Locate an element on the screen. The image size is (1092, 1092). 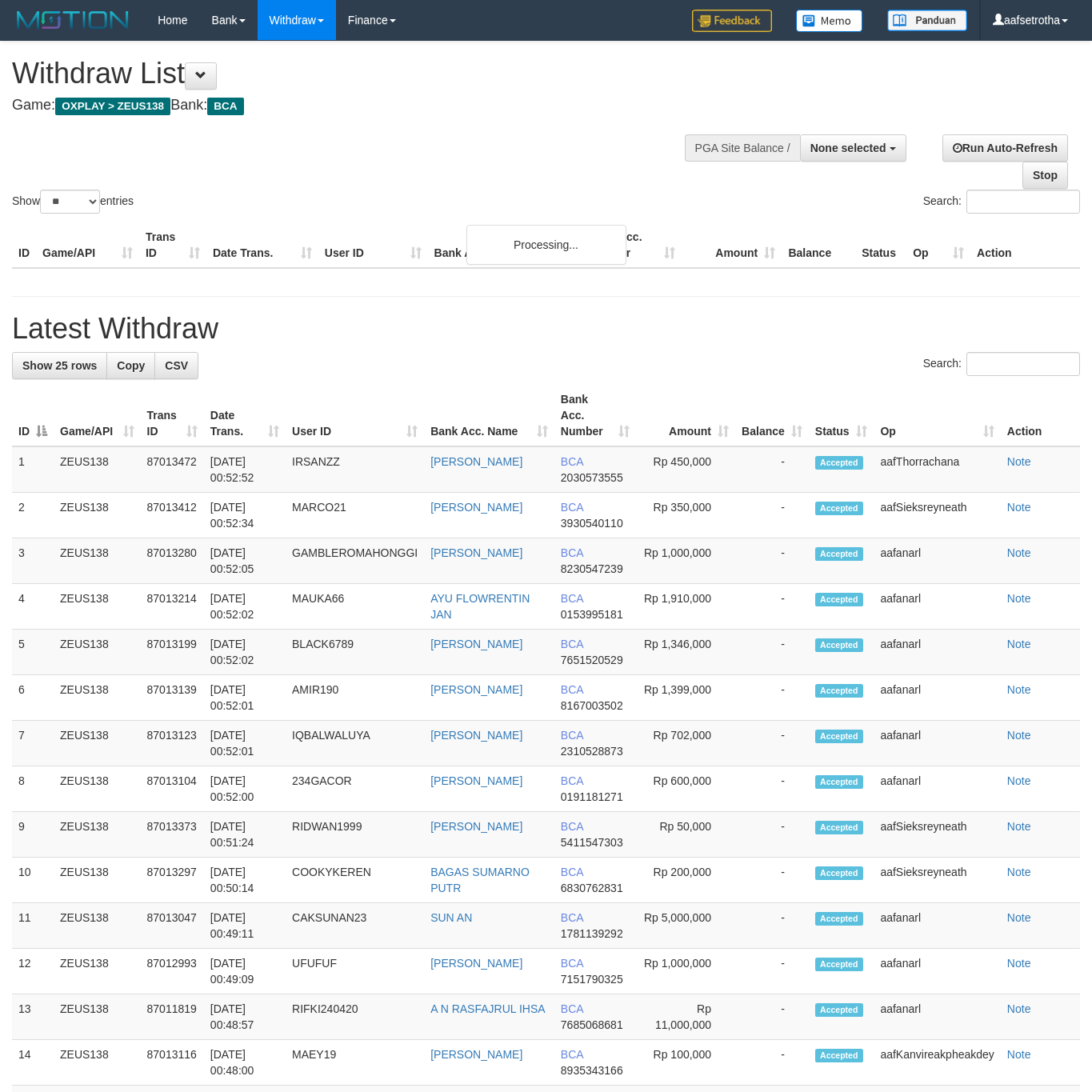
td: 87013123 is located at coordinates (172, 743).